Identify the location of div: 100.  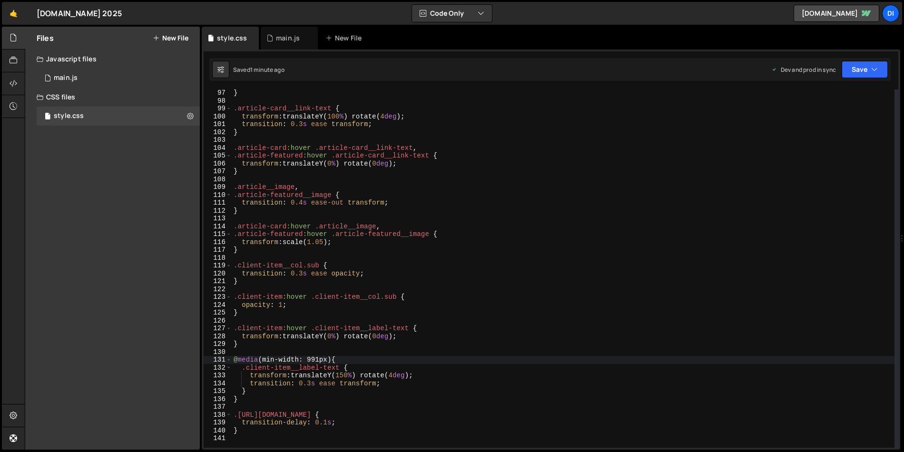
(217, 117).